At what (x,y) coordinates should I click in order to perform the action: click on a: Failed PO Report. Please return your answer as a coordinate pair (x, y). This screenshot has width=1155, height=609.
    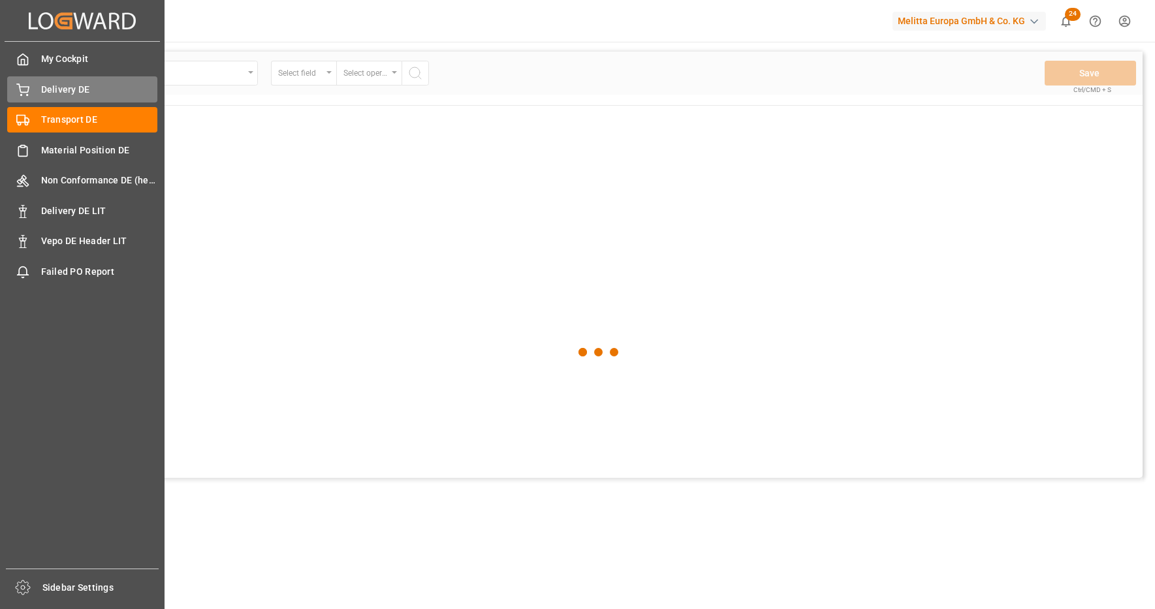
    Looking at the image, I should click on (82, 271).